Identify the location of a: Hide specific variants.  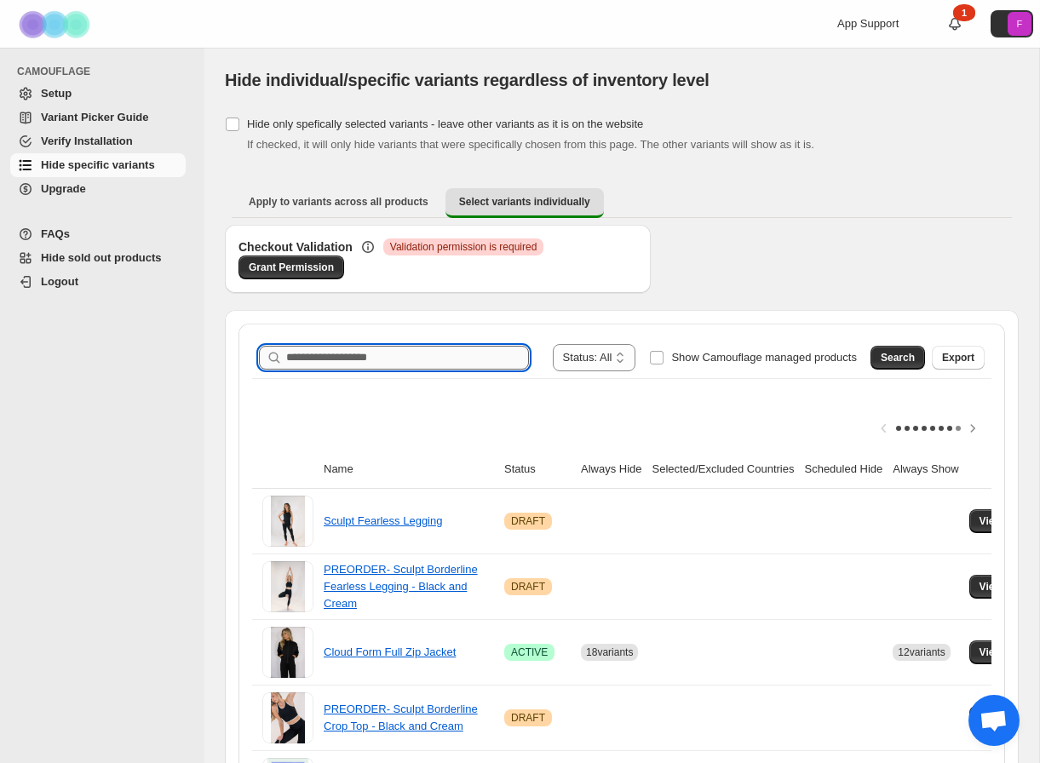
(98, 165).